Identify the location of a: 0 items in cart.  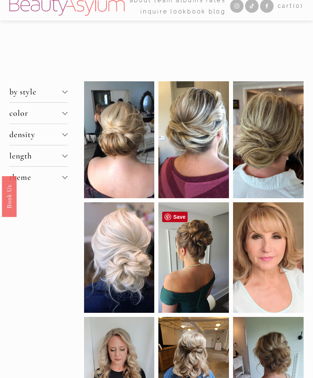
(290, 6).